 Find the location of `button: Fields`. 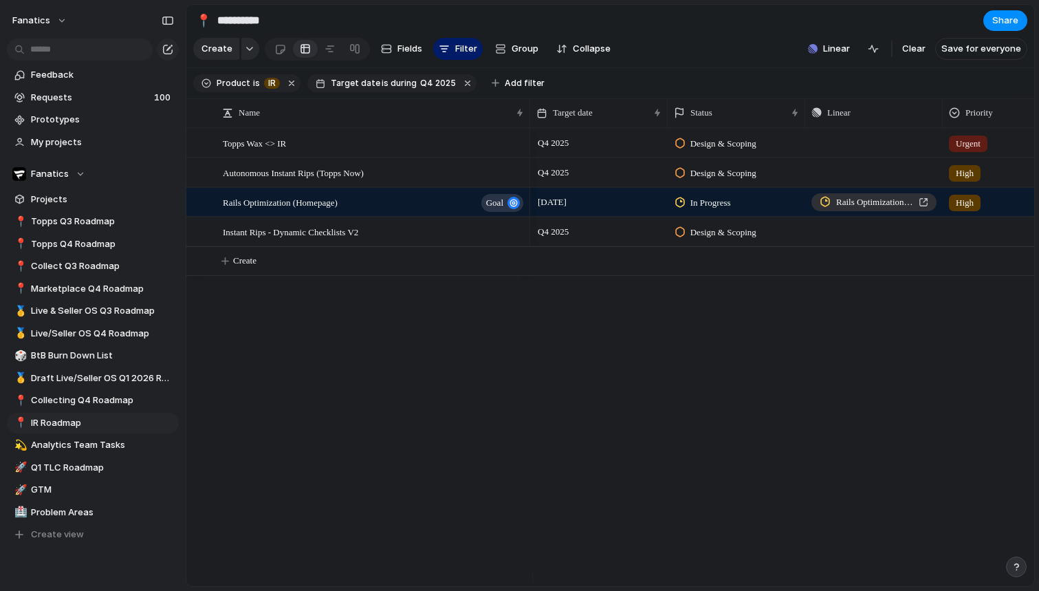

button: Fields is located at coordinates (402, 49).